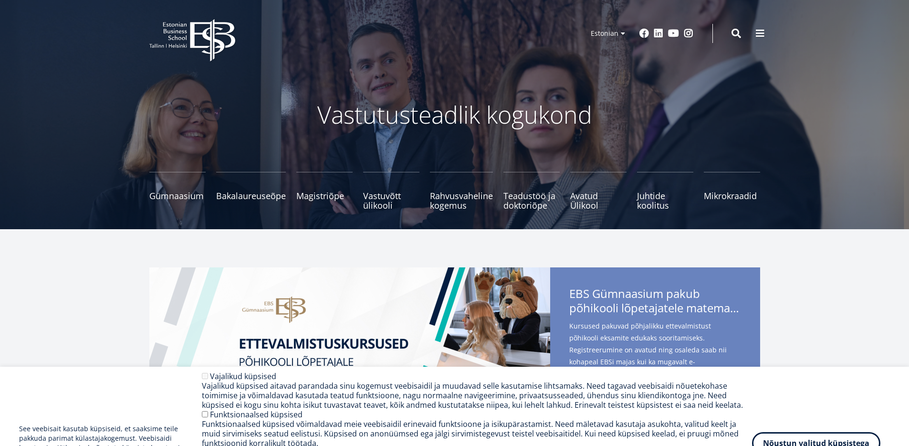 Image resolution: width=909 pixels, height=446 pixels. I want to click on p: Vastutusteadlik kogukond, so click(455, 115).